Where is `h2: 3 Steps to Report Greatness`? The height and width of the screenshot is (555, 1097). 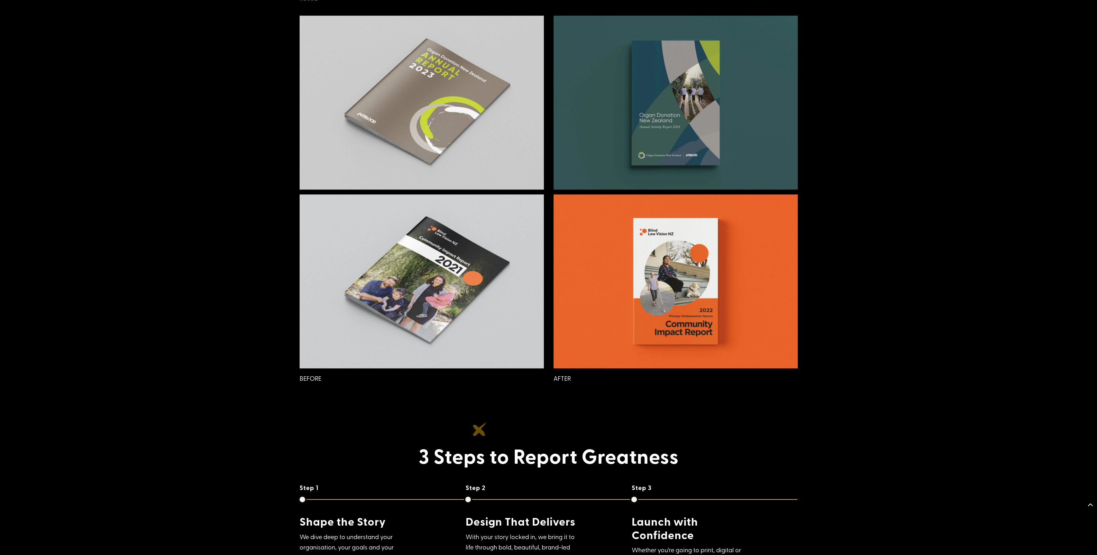 h2: 3 Steps to Report Greatness is located at coordinates (549, 458).